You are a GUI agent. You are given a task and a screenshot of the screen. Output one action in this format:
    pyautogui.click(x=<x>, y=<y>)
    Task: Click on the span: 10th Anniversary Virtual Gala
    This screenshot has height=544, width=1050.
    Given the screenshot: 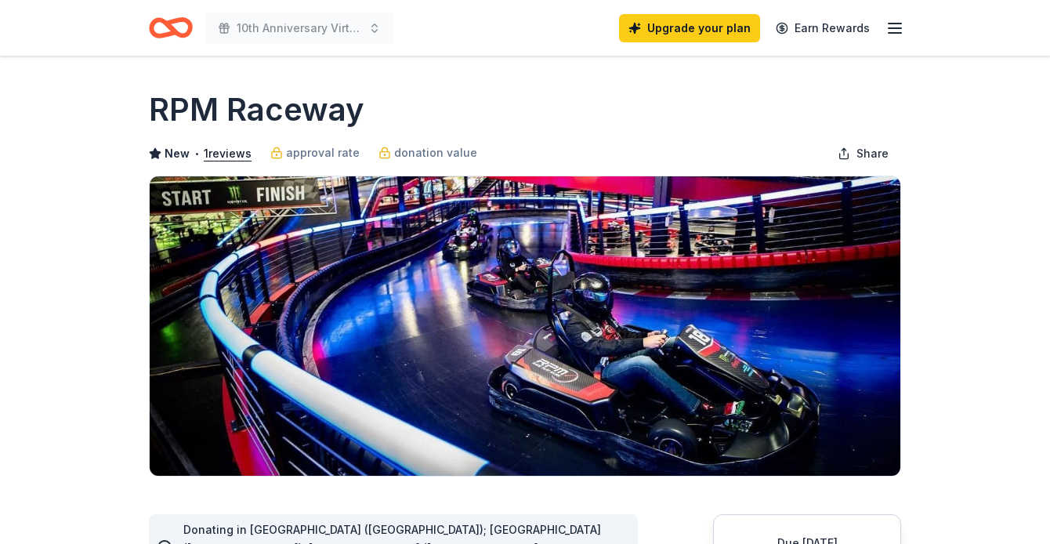 What is the action you would take?
    pyautogui.click(x=299, y=28)
    